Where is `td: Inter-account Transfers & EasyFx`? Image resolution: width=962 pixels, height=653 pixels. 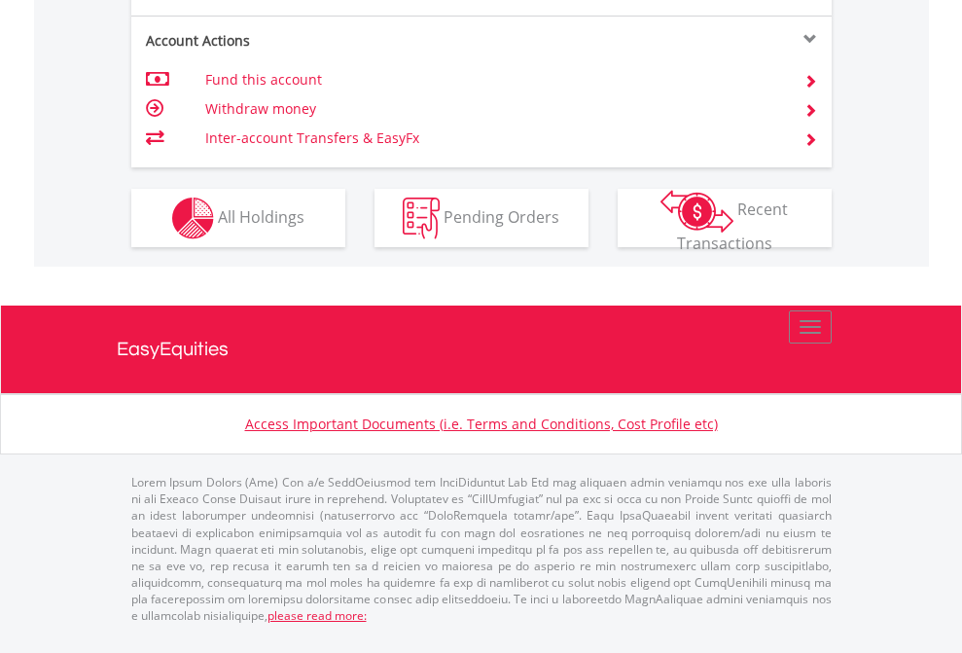 td: Inter-account Transfers & EasyFx is located at coordinates (492, 138).